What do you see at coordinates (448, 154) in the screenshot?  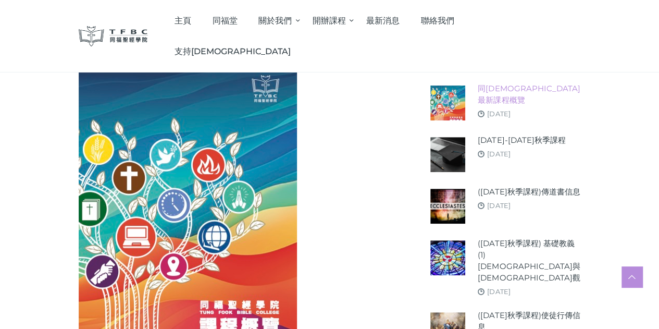 I see `img: 2025-26年秋季課程` at bounding box center [448, 154].